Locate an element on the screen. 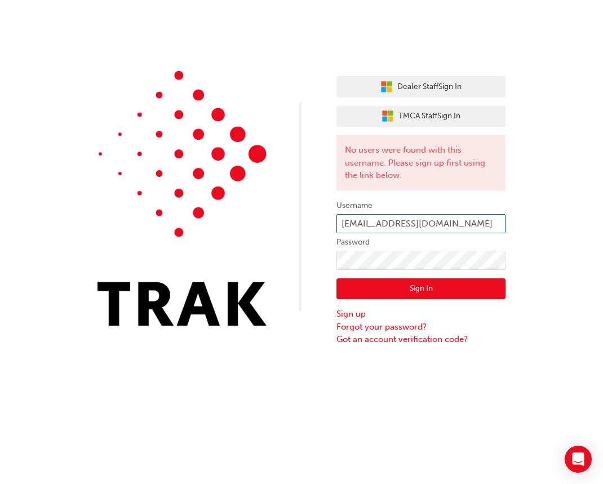 This screenshot has width=603, height=484. a: Sign up is located at coordinates (421, 314).